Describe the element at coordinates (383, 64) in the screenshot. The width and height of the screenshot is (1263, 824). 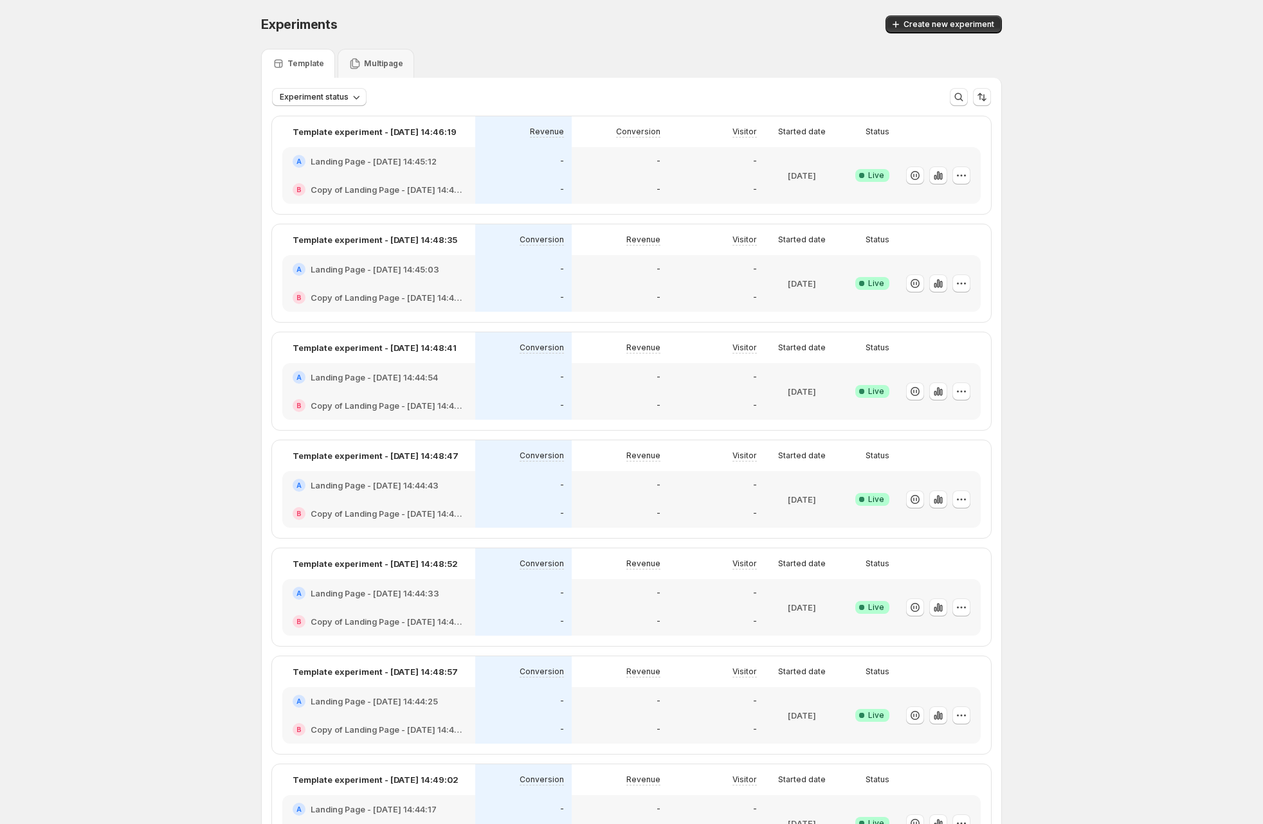
I see `p: Multipage` at that location.